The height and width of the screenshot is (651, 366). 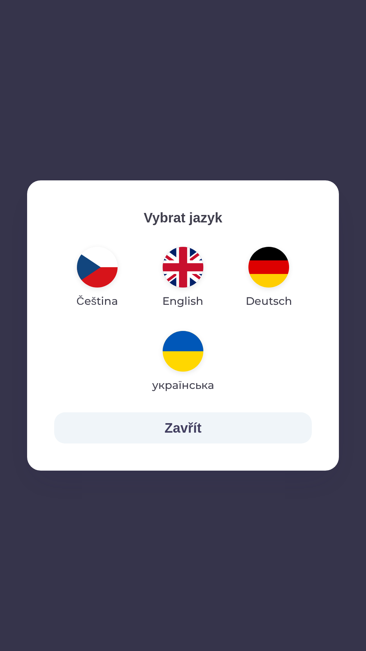 I want to click on p: Čeština, so click(x=97, y=301).